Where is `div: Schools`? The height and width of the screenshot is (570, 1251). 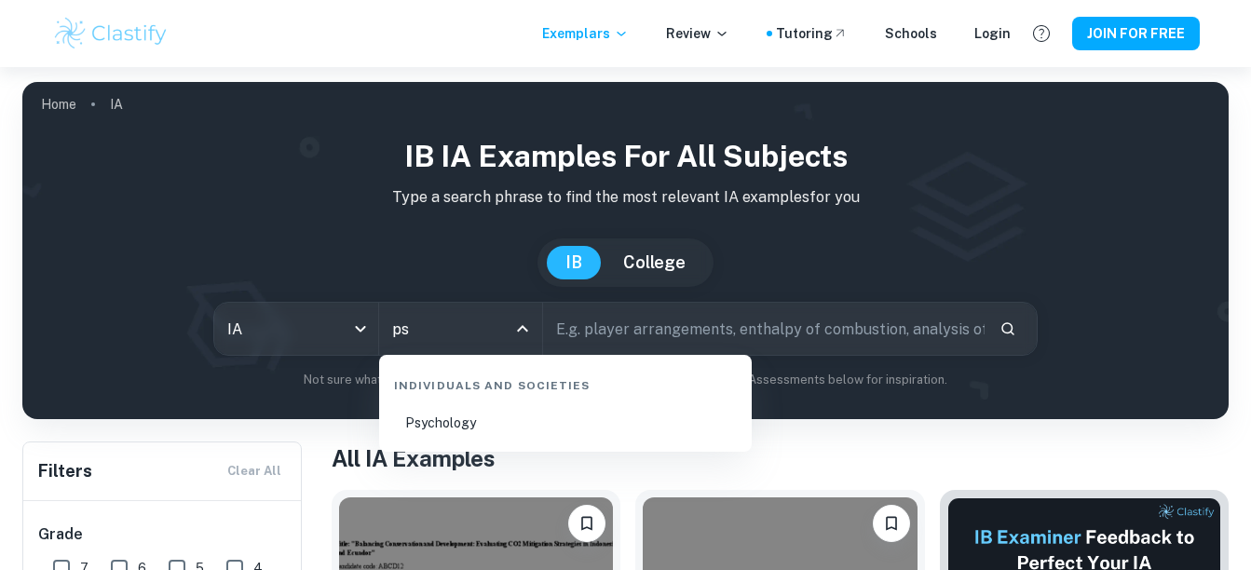 div: Schools is located at coordinates (911, 34).